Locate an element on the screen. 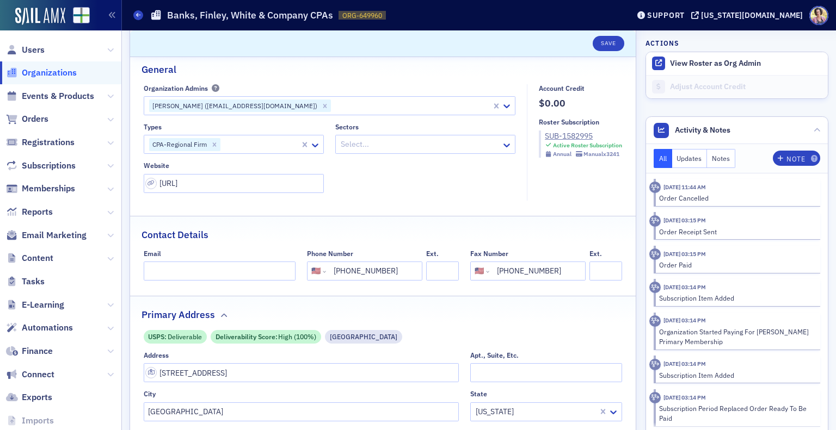 The image size is (836, 430). a: Content is located at coordinates (29, 258).